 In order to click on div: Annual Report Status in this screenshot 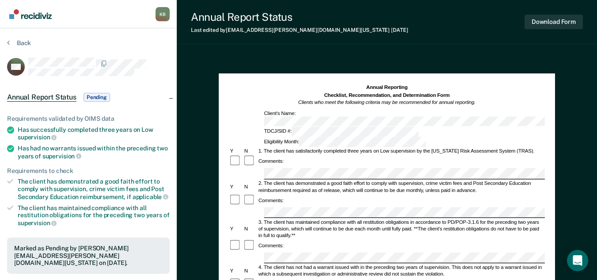, I will do `click(299, 17)`.